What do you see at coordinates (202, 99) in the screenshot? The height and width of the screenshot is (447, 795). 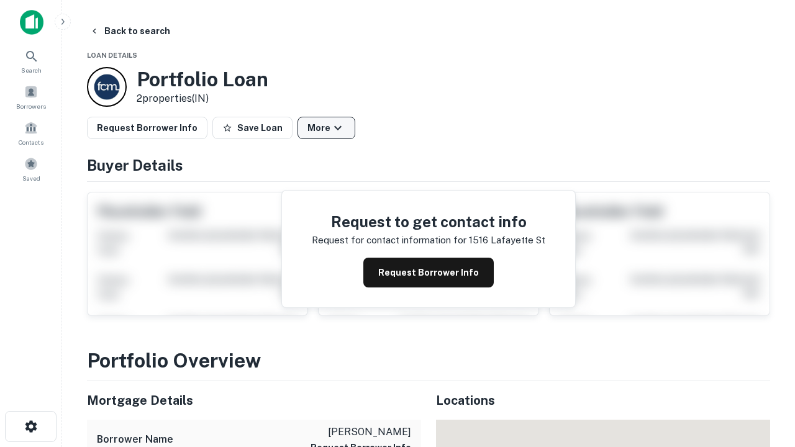 I see `p: 2 properties (IN)` at bounding box center [202, 99].